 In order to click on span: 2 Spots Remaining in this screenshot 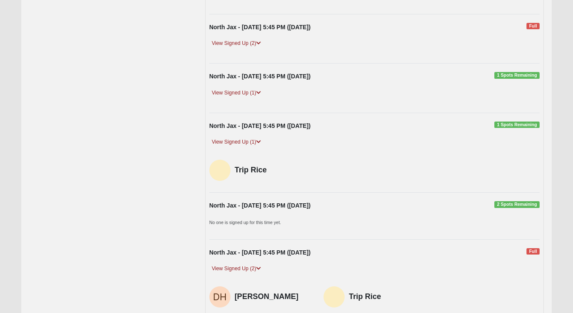, I will do `click(517, 204)`.